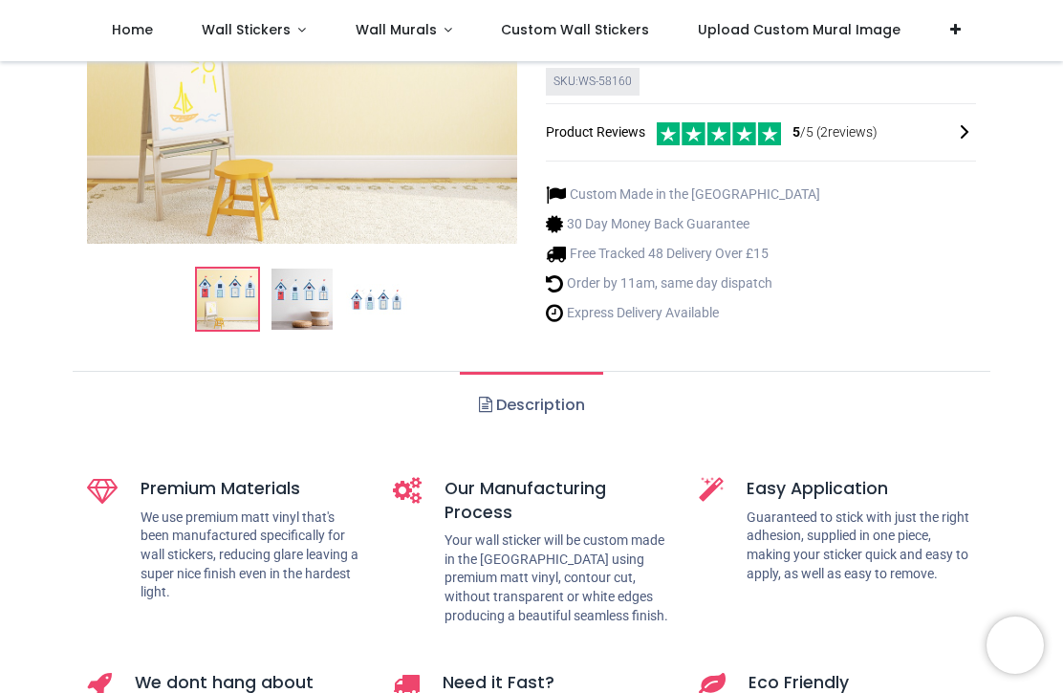  What do you see at coordinates (377, 300) in the screenshot?
I see `img: WS-58160-03` at bounding box center [377, 300].